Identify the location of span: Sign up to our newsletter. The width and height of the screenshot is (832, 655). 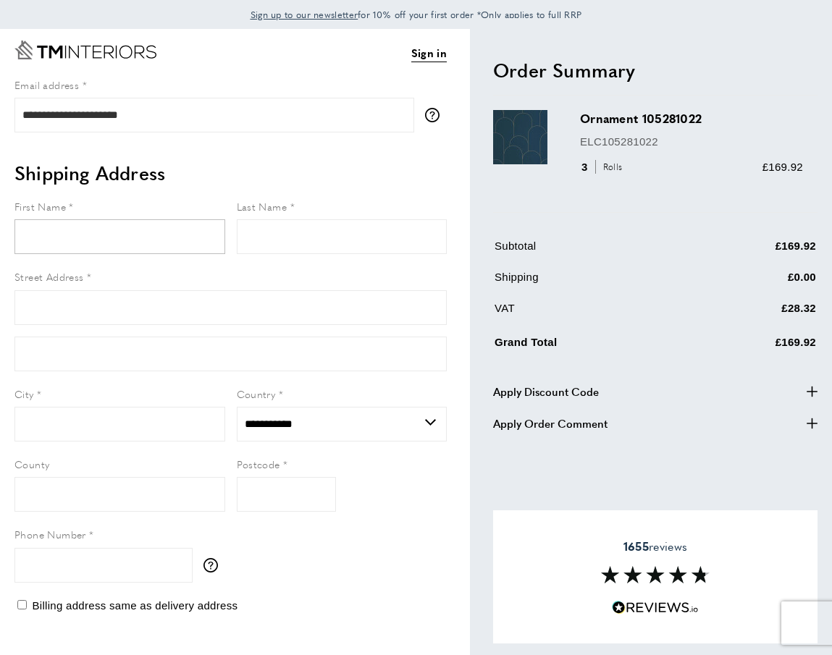
(304, 14).